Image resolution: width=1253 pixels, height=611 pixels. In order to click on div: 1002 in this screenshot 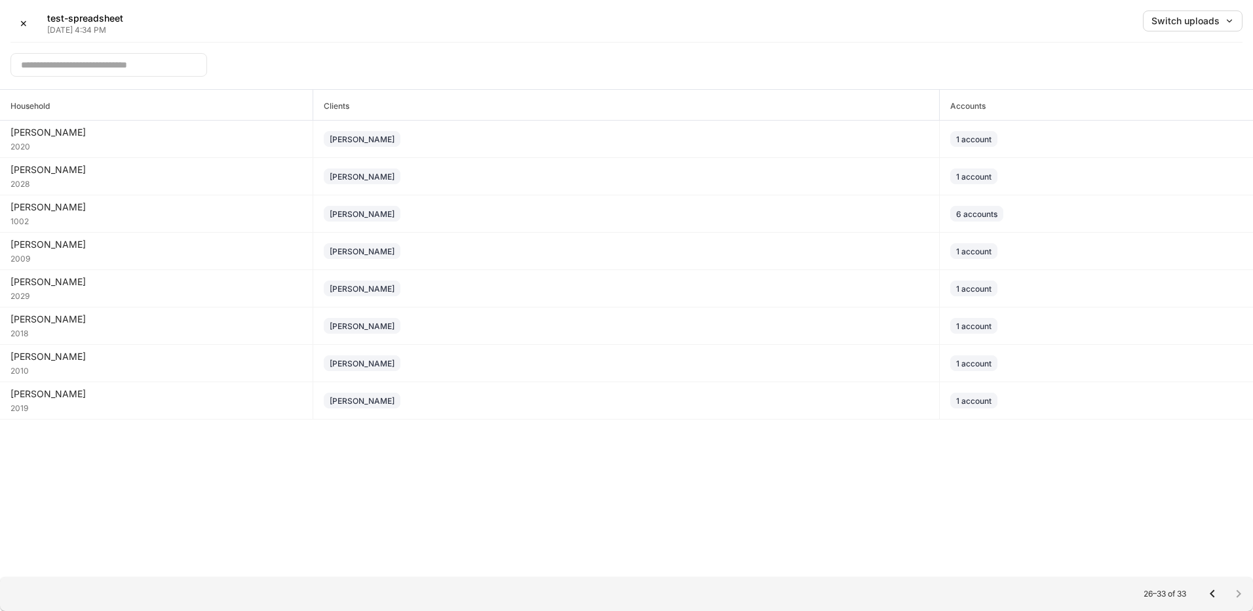, I will do `click(156, 220)`.